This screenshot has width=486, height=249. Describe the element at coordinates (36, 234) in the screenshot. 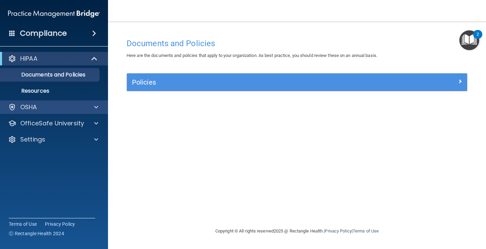

I see `span: Ⓒ Rectangle Health 2024` at that location.